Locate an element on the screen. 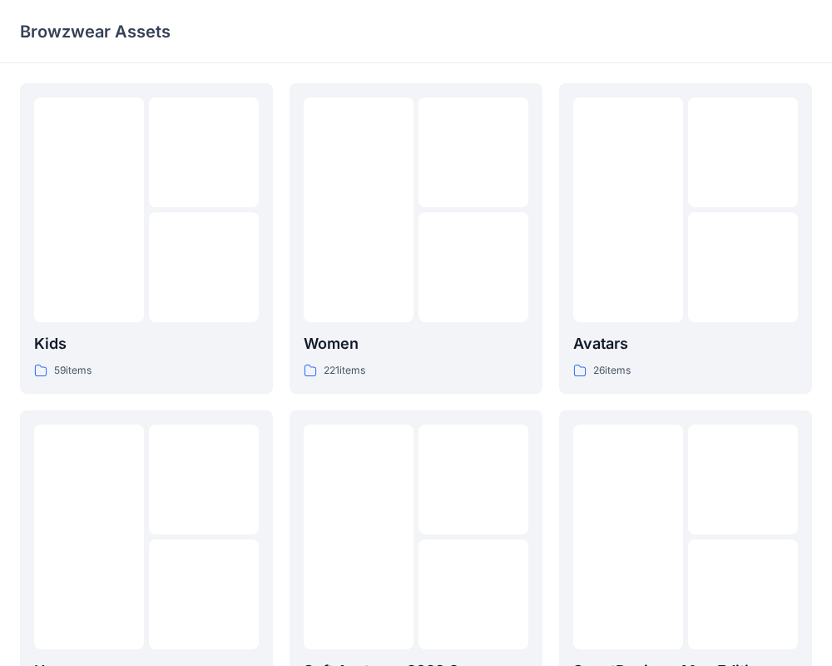 Image resolution: width=832 pixels, height=666 pixels. p: Browzwear Assets is located at coordinates (95, 32).